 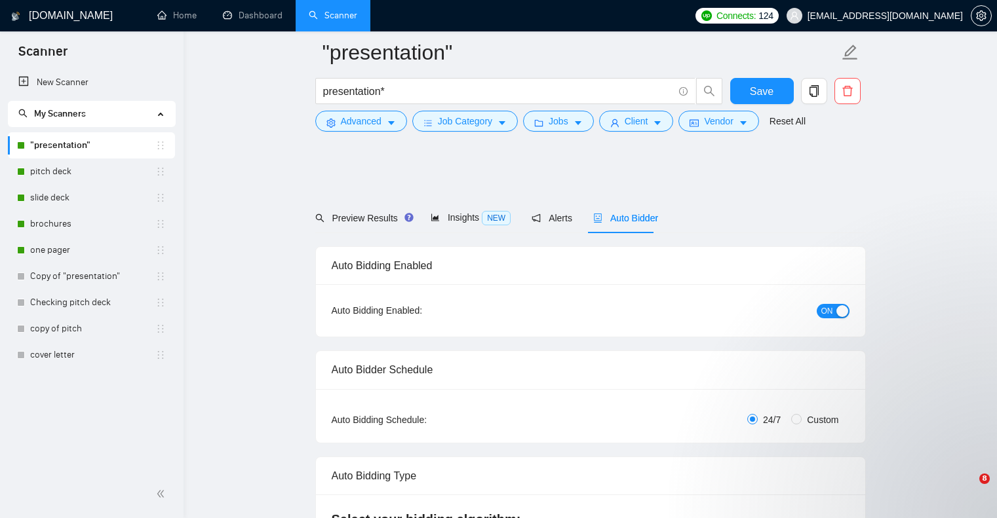 What do you see at coordinates (850, 52) in the screenshot?
I see `span: edit` at bounding box center [850, 52].